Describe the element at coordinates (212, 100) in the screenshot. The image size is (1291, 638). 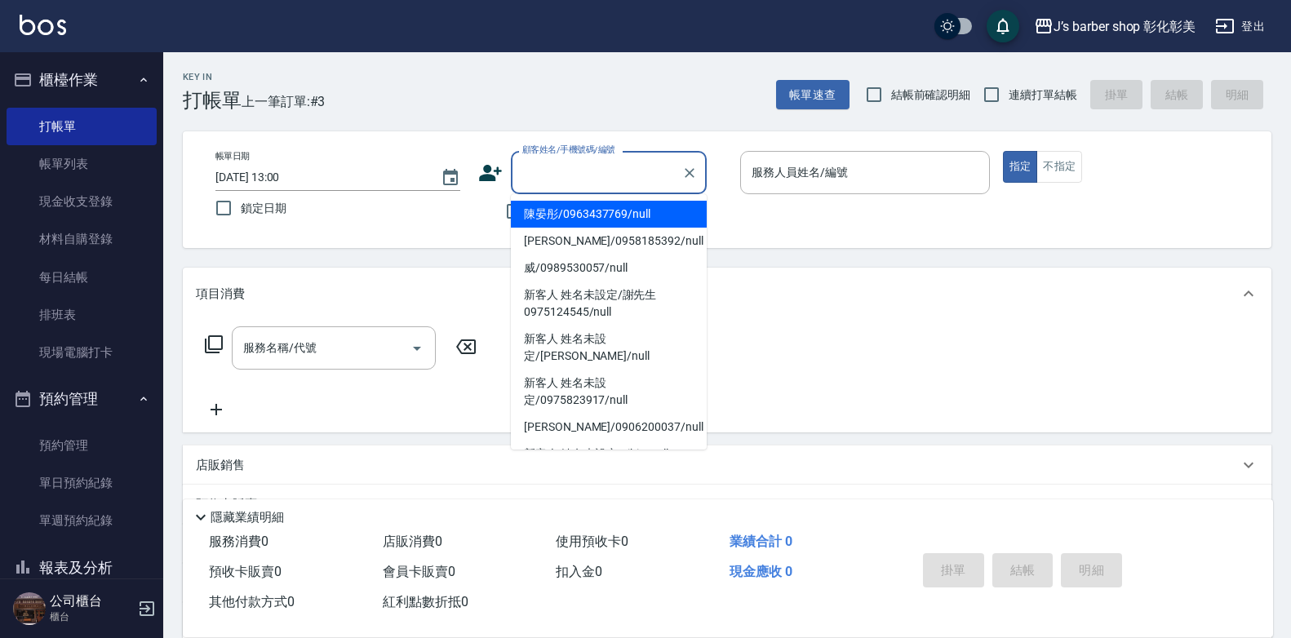
I see `h3: 打帳單` at that location.